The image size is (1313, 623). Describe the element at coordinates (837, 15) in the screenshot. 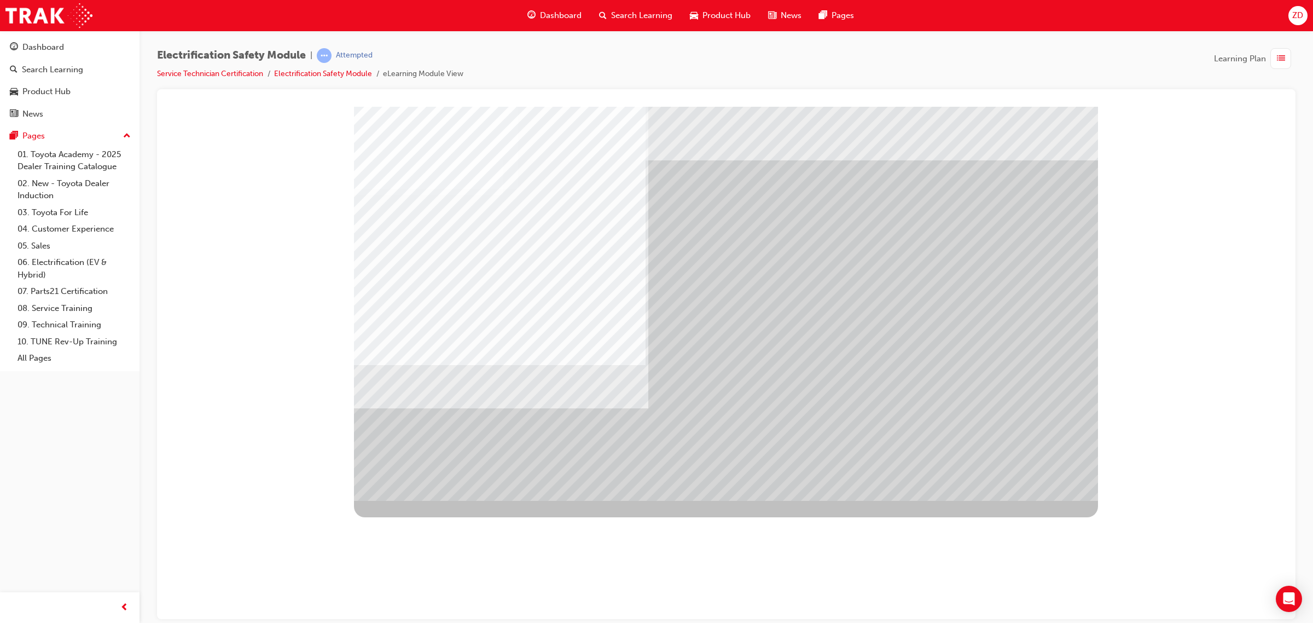

I see `a: pages-iconPages` at that location.